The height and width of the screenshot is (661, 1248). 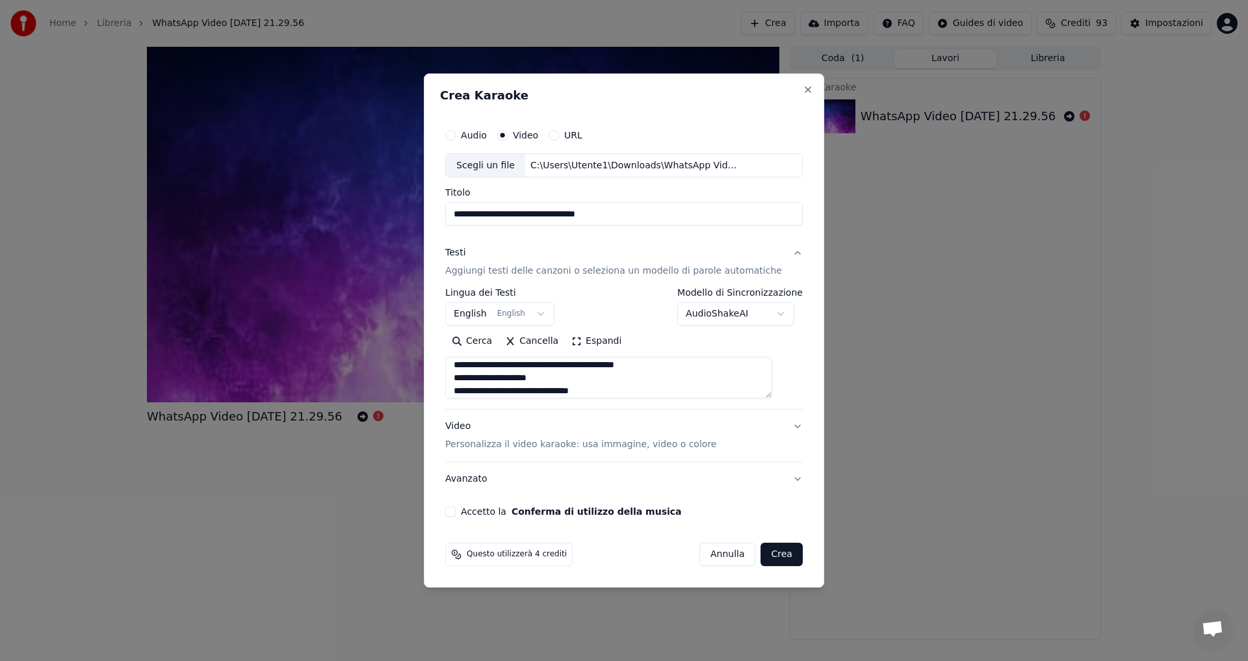 I want to click on label: Modello di Sincronizzazione, so click(x=740, y=293).